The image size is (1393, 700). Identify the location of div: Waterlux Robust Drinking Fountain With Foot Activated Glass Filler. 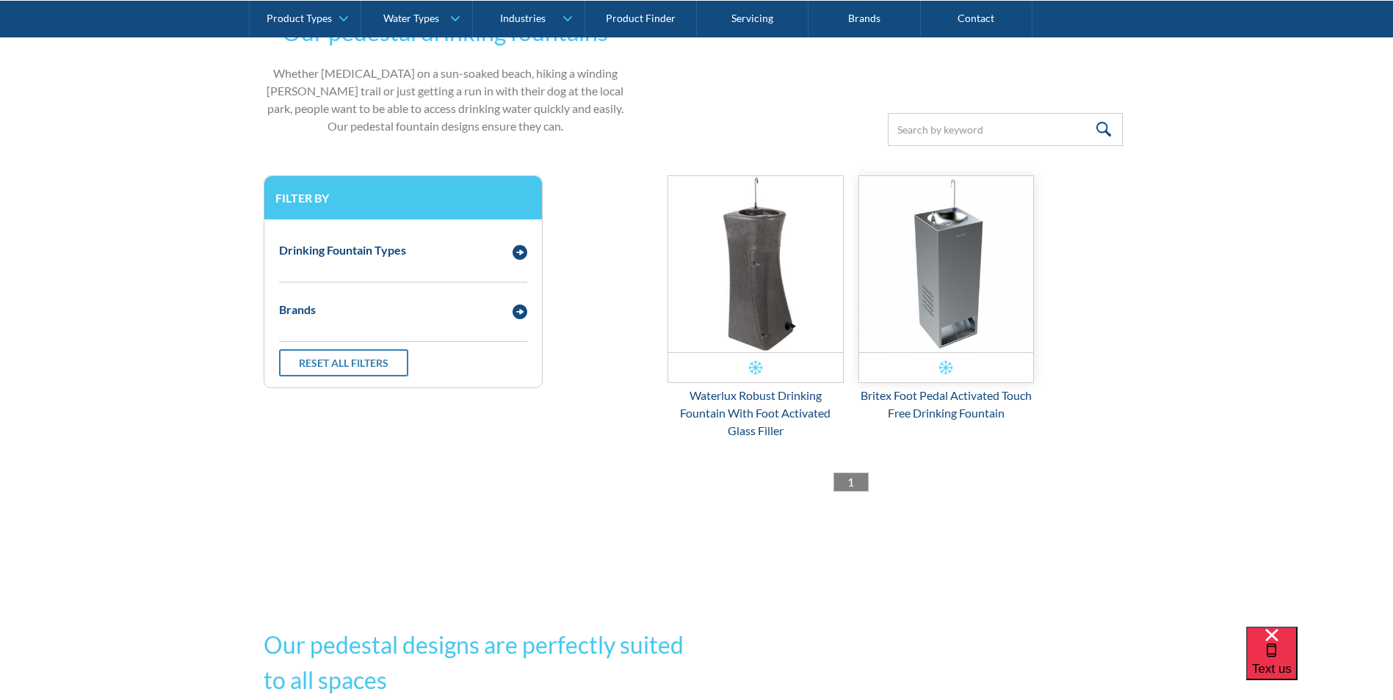
(756, 413).